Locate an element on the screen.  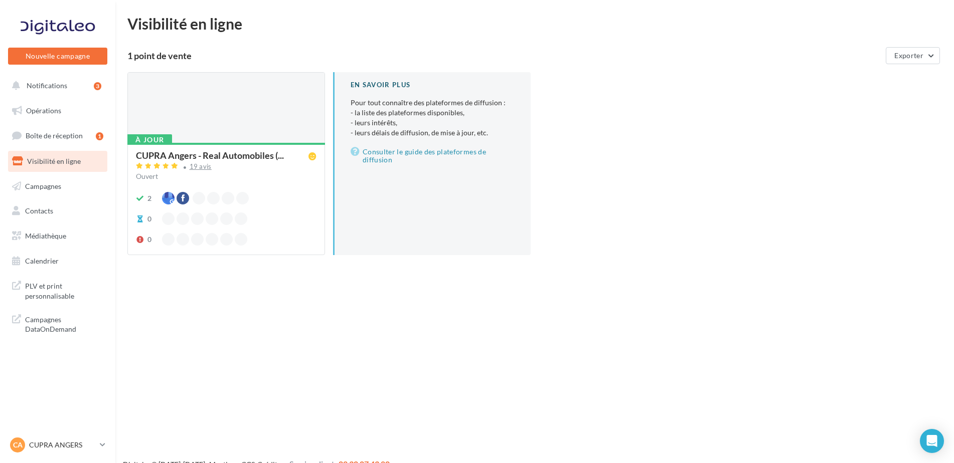
p: CUPRA ANGERS is located at coordinates (62, 445).